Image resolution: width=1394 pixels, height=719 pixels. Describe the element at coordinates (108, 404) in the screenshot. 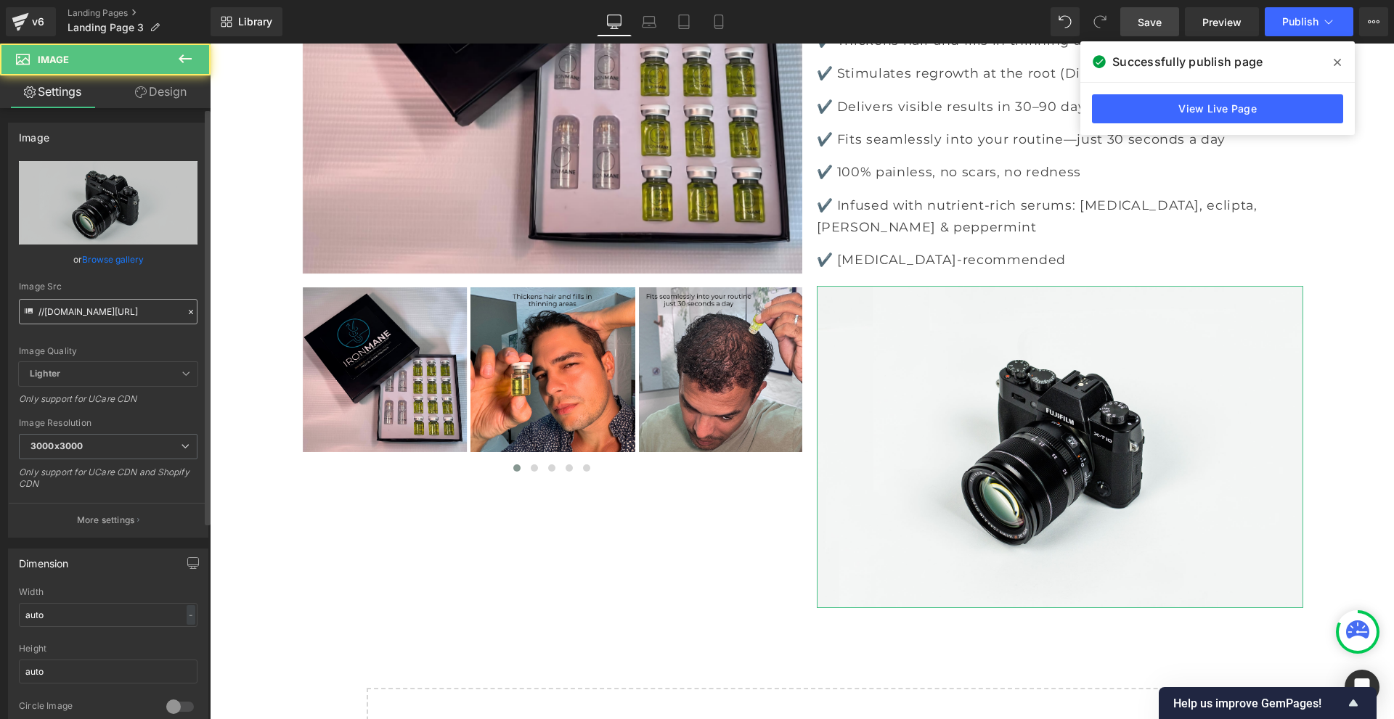

I see `div: Only support for UCare CDN` at that location.